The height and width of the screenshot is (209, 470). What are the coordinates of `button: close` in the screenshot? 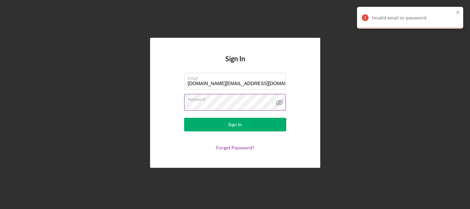 It's located at (458, 13).